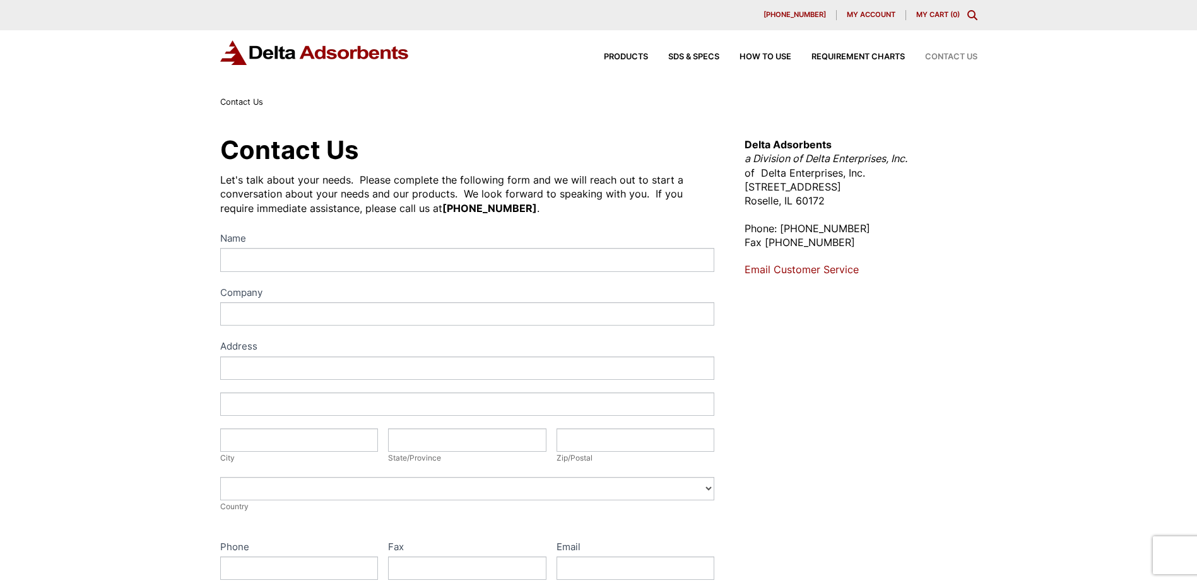 This screenshot has height=583, width=1197. Describe the element at coordinates (616, 57) in the screenshot. I see `a: Products` at that location.